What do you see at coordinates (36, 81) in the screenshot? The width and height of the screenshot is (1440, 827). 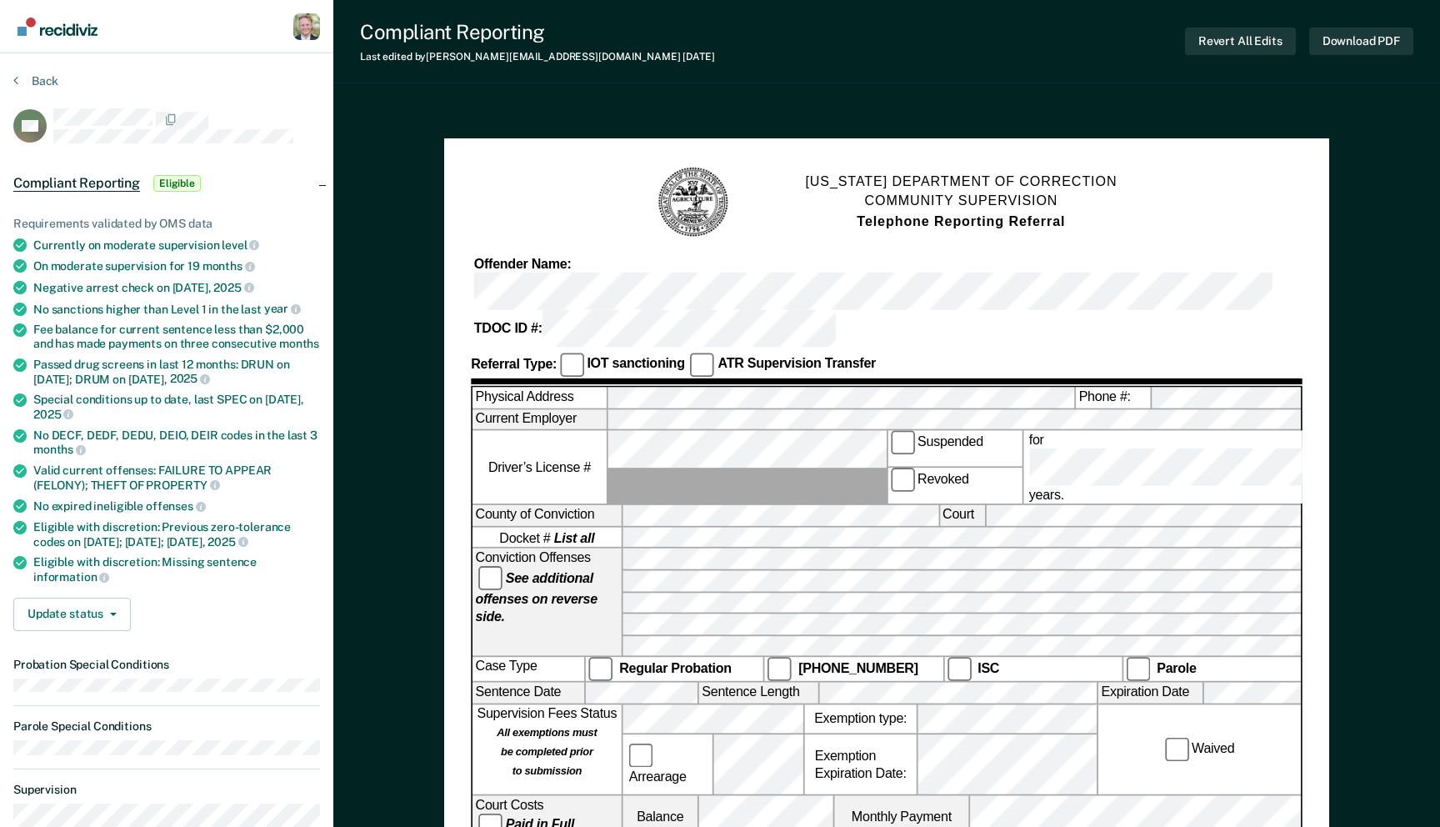 I see `button: Back` at bounding box center [36, 81].